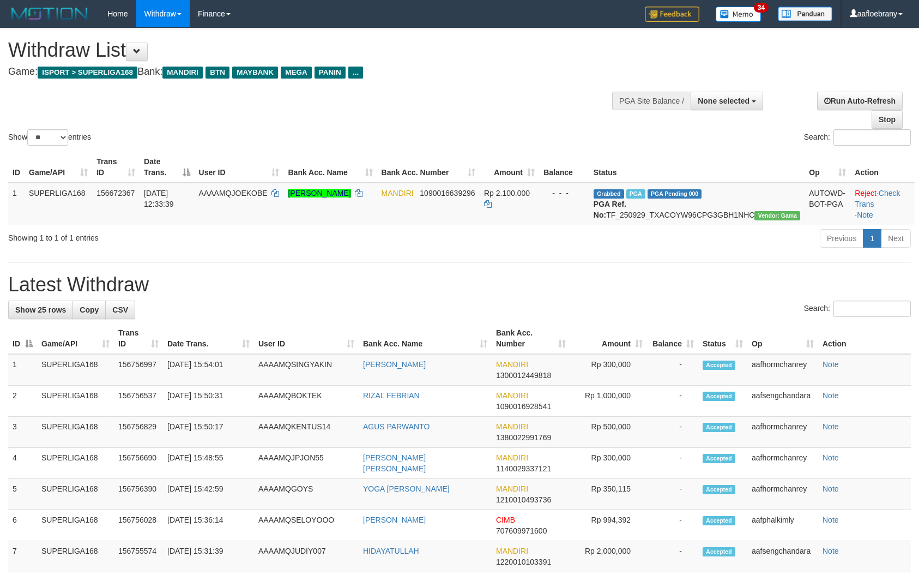  I want to click on span: Copy 1210010493736 to clipboard, so click(523, 499).